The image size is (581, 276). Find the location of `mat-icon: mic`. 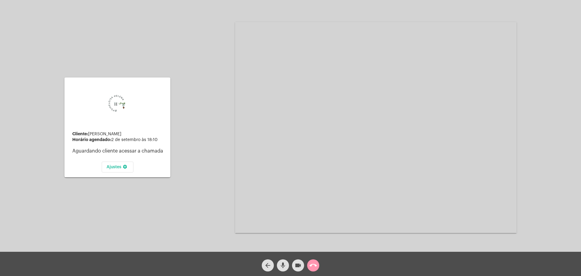

mat-icon: mic is located at coordinates (283, 265).